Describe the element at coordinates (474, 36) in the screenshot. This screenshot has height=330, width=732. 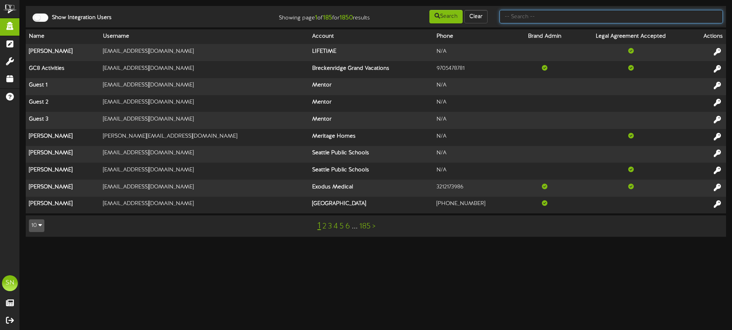
I see `th: Phone` at that location.